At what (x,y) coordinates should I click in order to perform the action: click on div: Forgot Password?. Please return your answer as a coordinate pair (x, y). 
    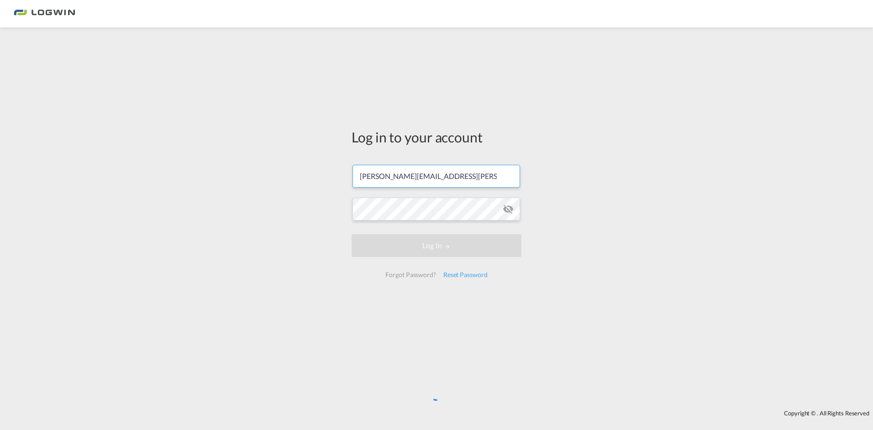
    Looking at the image, I should click on (410, 275).